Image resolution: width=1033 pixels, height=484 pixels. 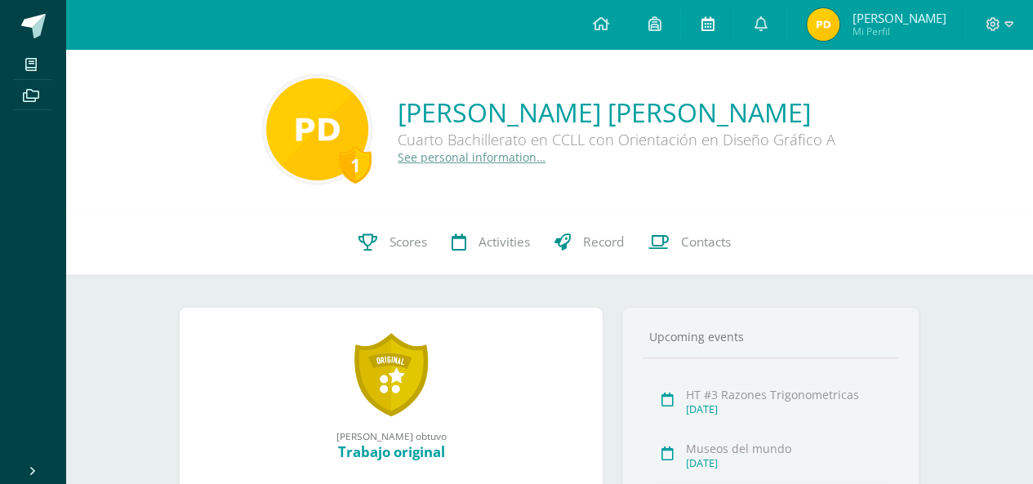 I want to click on img: 760669a201a07a8a0c58fa0d8166614b.png, so click(x=823, y=25).